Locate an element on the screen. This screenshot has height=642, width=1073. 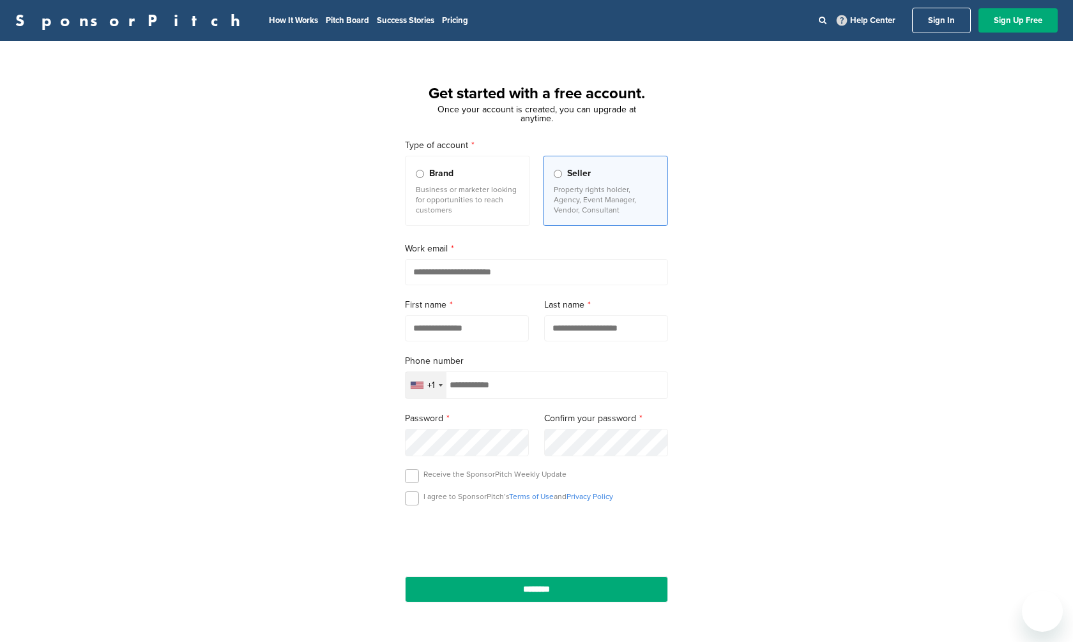
p: Business or marketer looking for opportunities to reach customers is located at coordinates (467, 200).